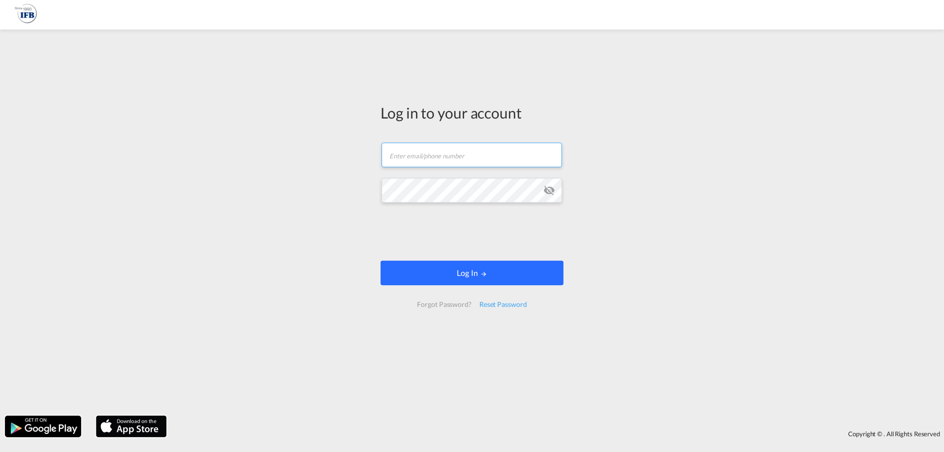  Describe the element at coordinates (558, 434) in the screenshot. I see `div: Copyright © . All Rights Reserved` at that location.